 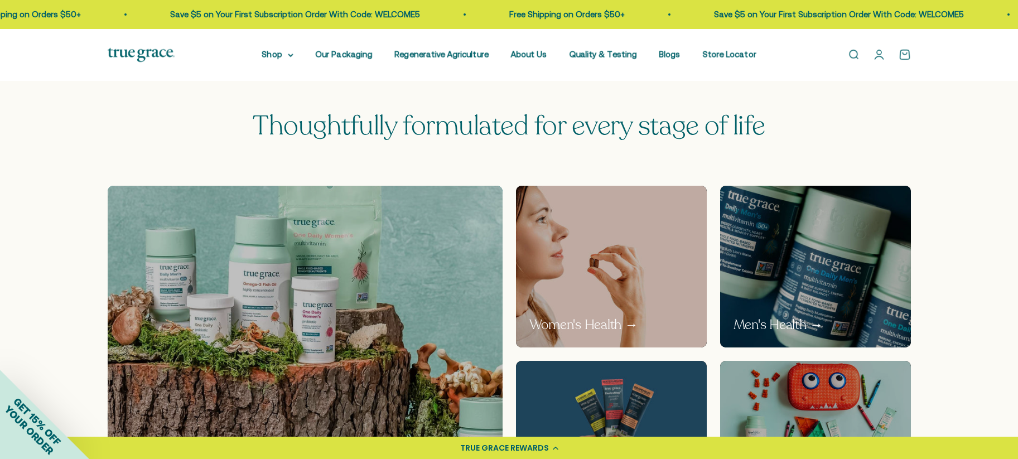 I want to click on a: Quality & Testing, so click(x=603, y=54).